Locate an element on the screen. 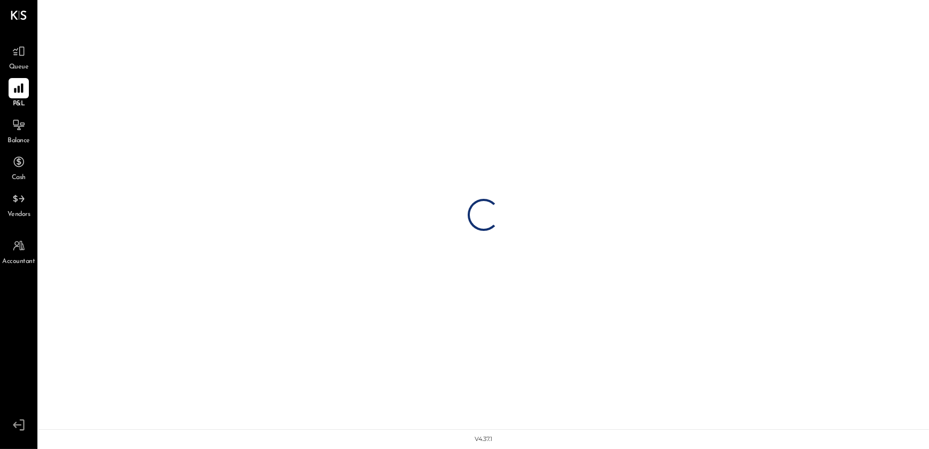  span: P&L is located at coordinates (19, 104).